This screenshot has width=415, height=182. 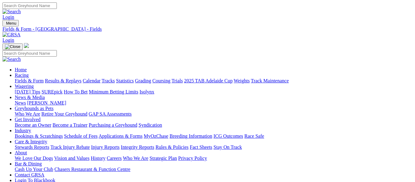 I want to click on a: Bar & Dining, so click(x=28, y=163).